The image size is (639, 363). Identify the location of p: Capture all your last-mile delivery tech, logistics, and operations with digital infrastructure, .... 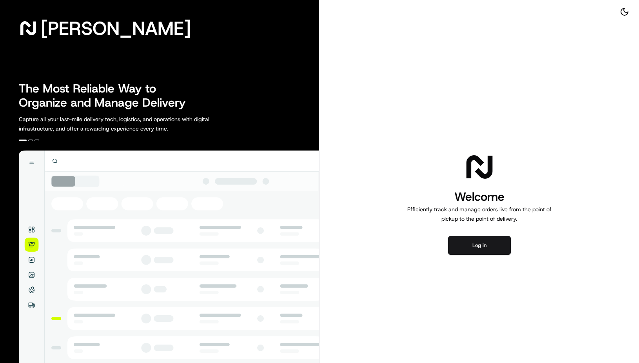
(132, 124).